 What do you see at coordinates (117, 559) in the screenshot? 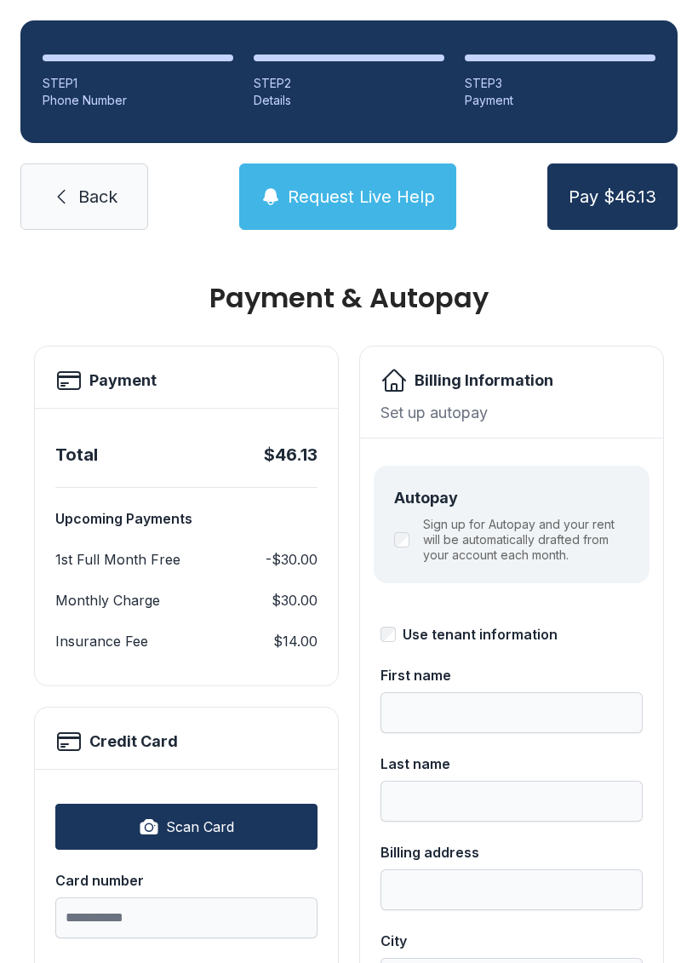
I see `dt: 1st Full Month Free` at bounding box center [117, 559].